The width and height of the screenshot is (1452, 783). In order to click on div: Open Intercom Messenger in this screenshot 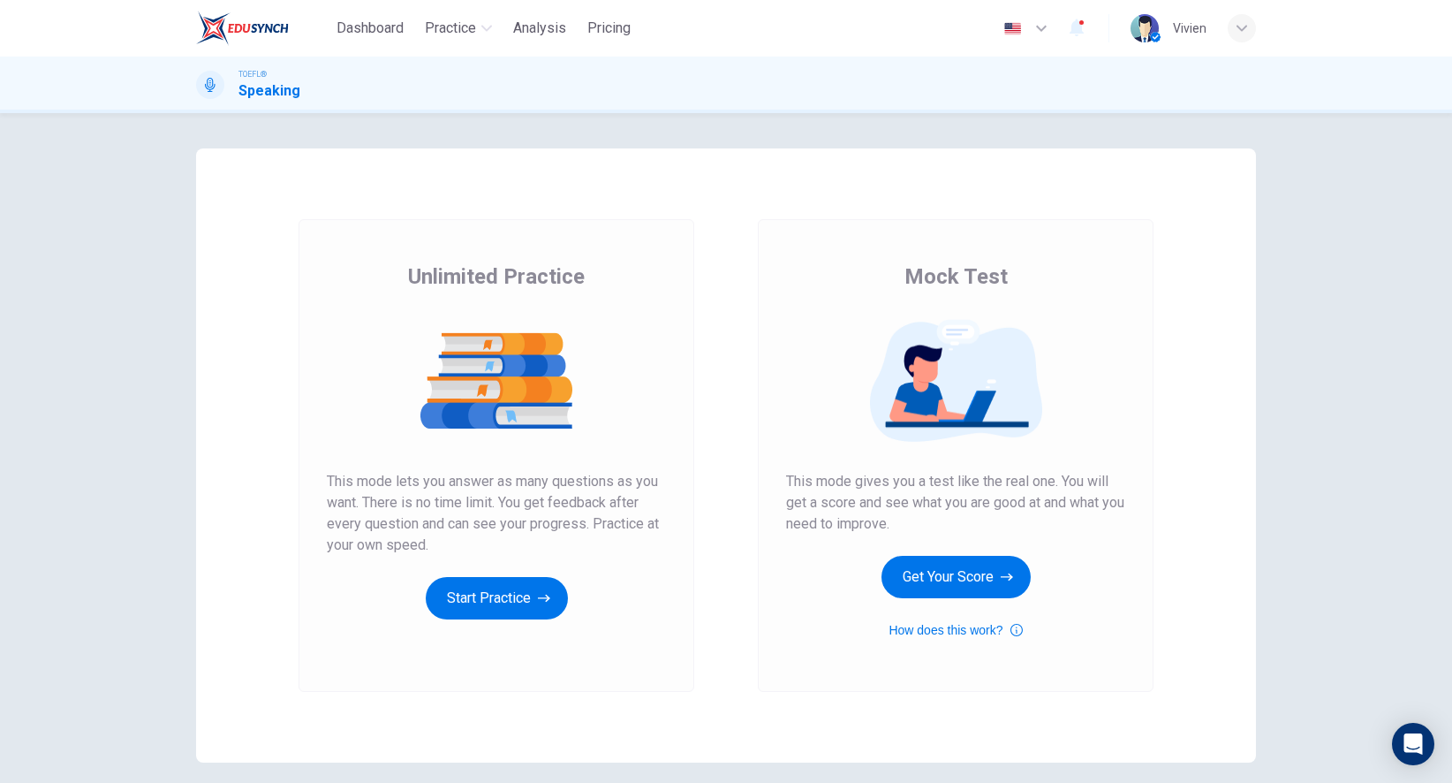, I will do `click(1413, 744)`.